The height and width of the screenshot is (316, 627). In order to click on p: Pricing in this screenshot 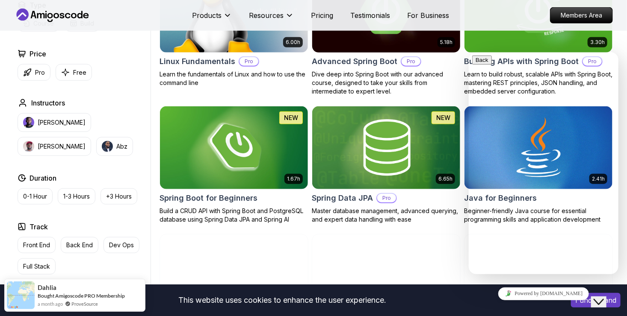, I will do `click(322, 15)`.